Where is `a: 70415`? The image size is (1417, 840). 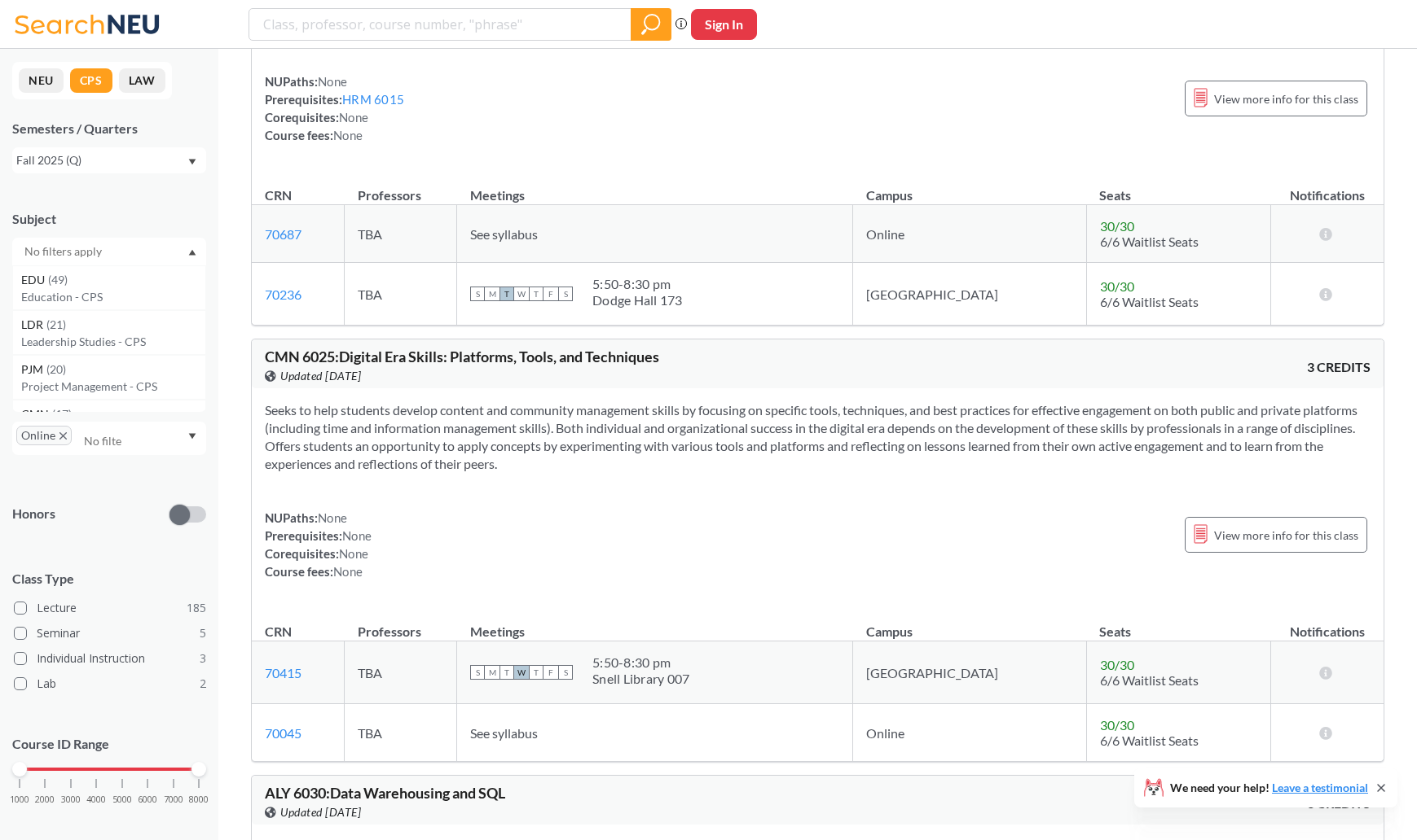
a: 70415 is located at coordinates (283, 672).